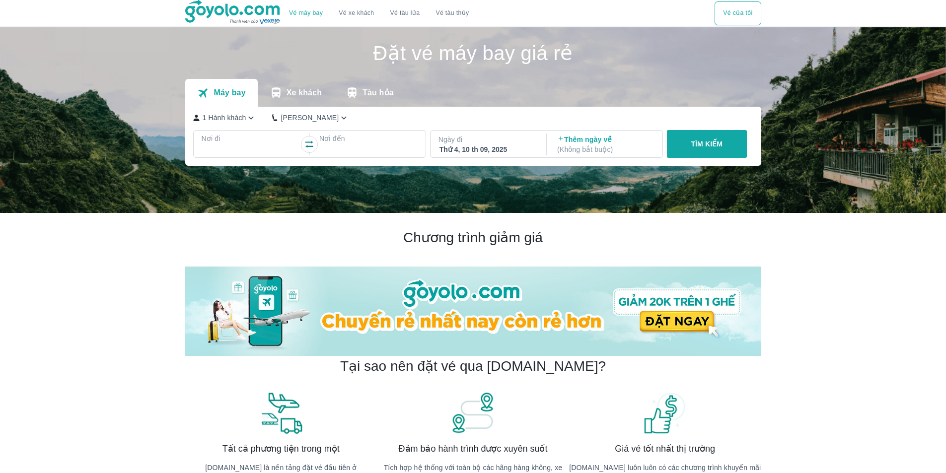 The width and height of the screenshot is (946, 473). I want to click on h1: Đặt vé máy bay giá rẻ, so click(473, 53).